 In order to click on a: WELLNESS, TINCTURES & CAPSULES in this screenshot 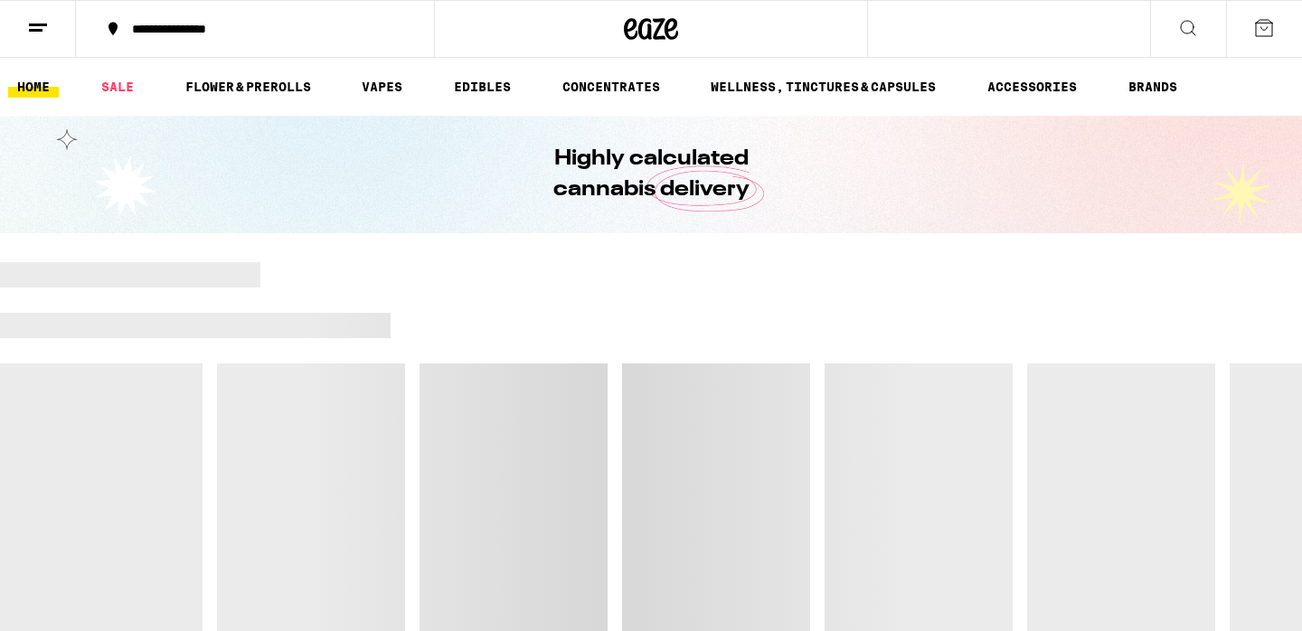, I will do `click(823, 87)`.